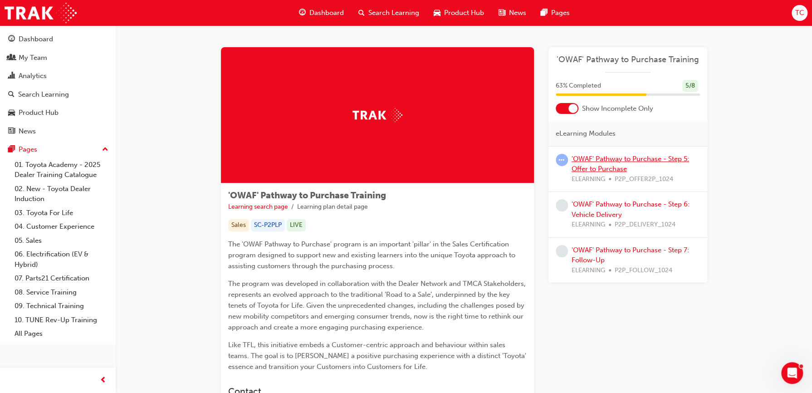 This screenshot has width=812, height=393. What do you see at coordinates (458, 13) in the screenshot?
I see `a: car-iconProduct Hub` at bounding box center [458, 13].